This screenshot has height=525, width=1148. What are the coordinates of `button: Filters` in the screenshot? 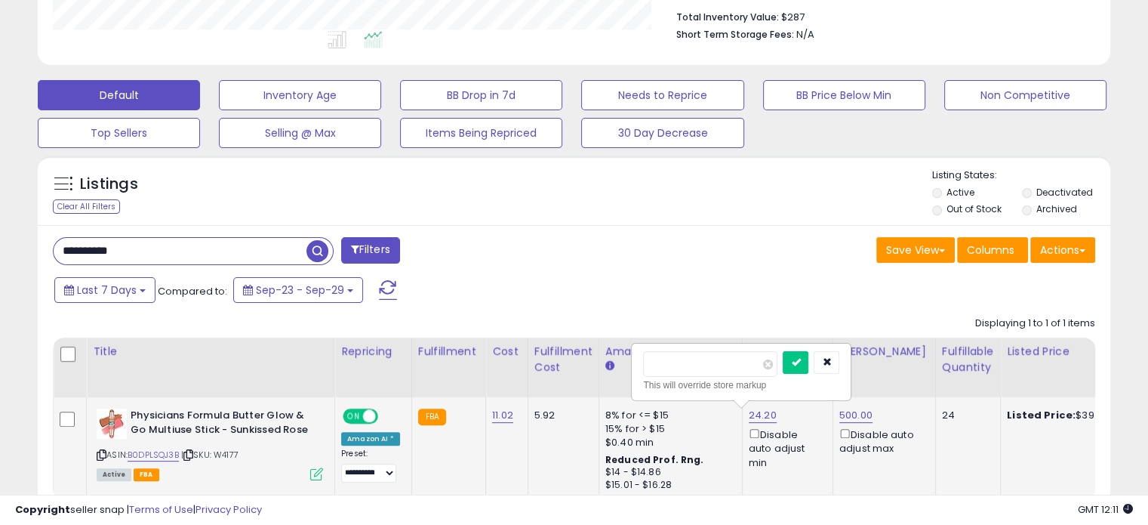 It's located at (371, 250).